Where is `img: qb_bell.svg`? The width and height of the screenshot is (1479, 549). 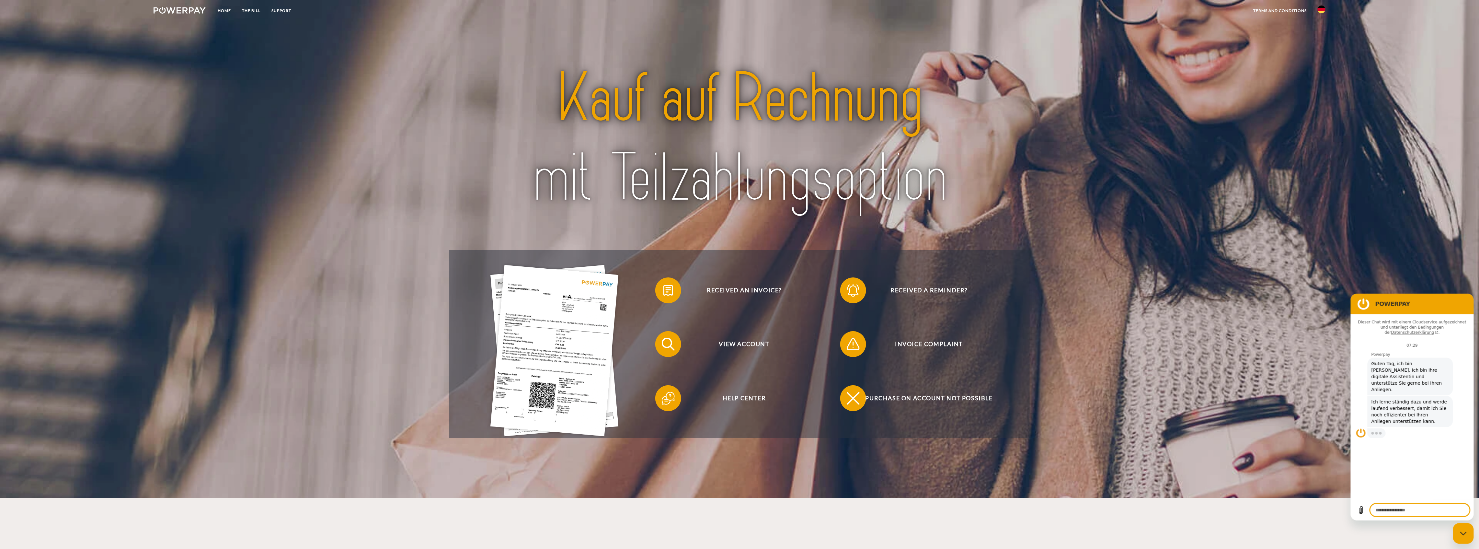
img: qb_bell.svg is located at coordinates (853, 290).